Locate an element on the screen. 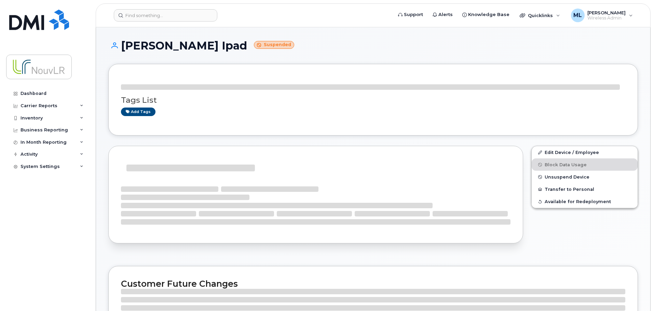 The width and height of the screenshot is (654, 311). small: Suspended is located at coordinates (274, 45).